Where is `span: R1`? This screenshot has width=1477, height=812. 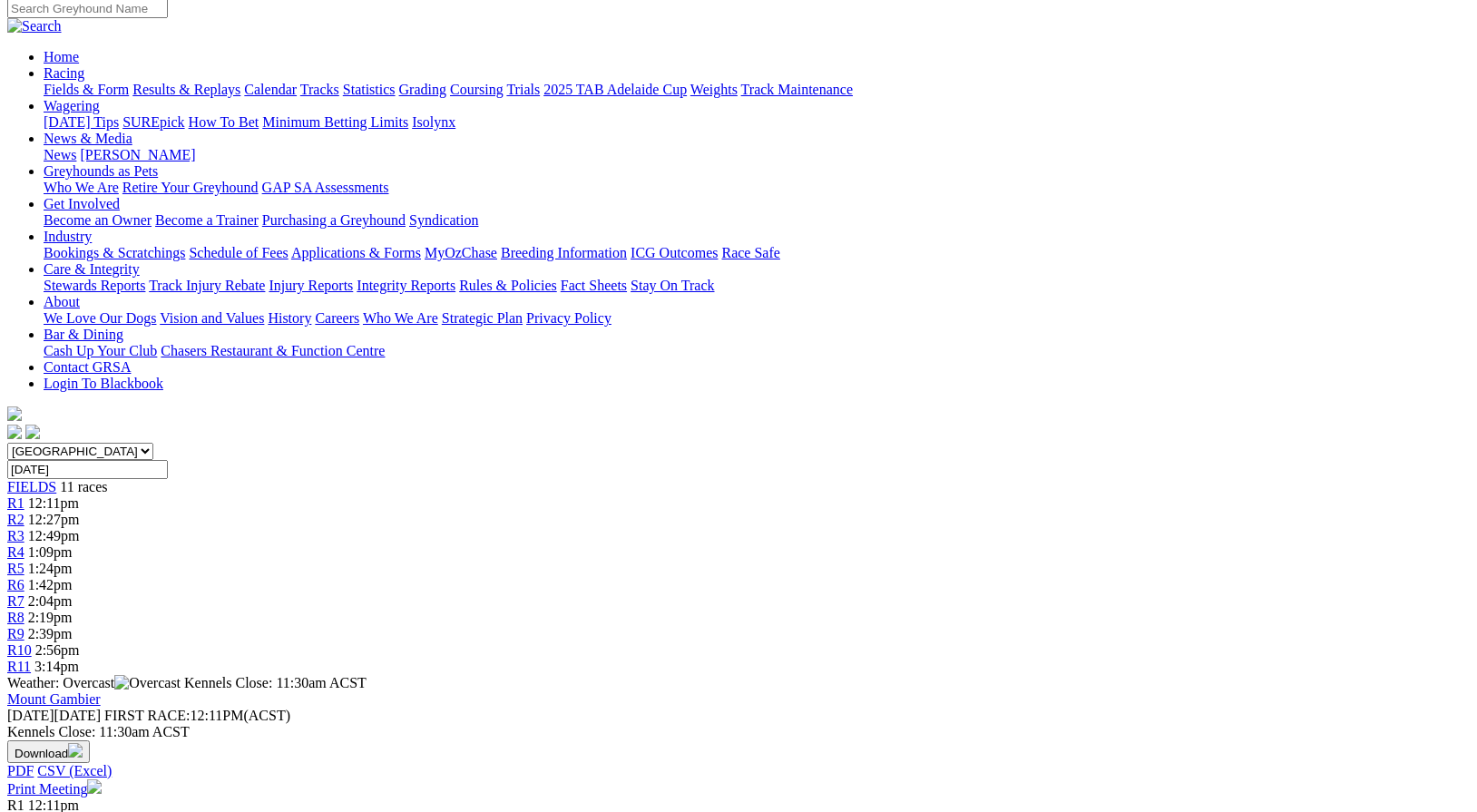 span: R1 is located at coordinates (16, 502).